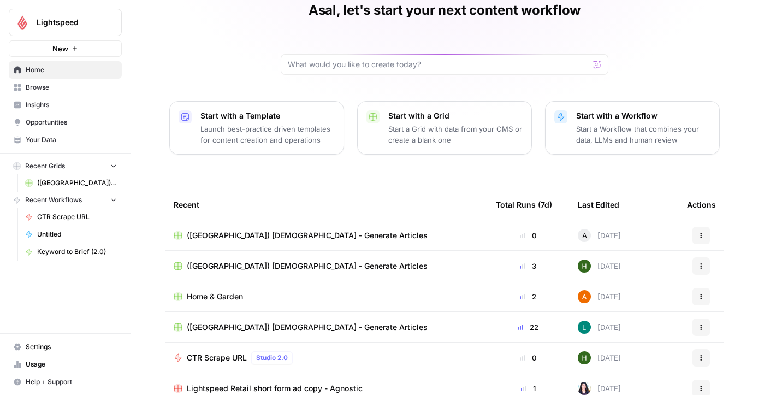  I want to click on p: Launch best-practice driven templates for content creation and operations, so click(268, 134).